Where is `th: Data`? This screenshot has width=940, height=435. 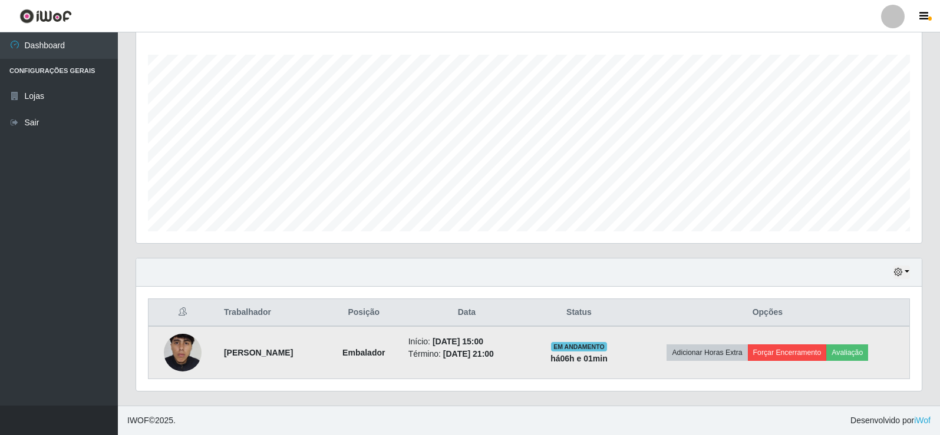 th: Data is located at coordinates (467, 313).